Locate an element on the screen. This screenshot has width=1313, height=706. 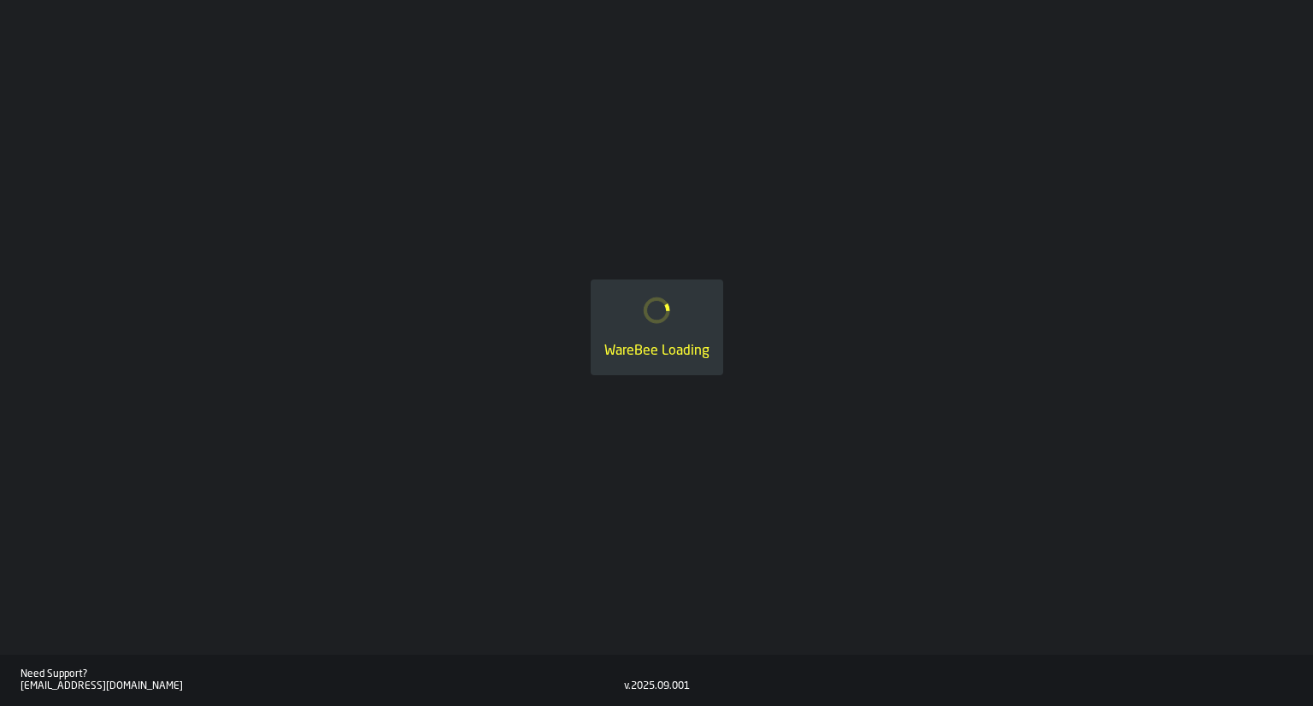
div: 2025.09.001 is located at coordinates (660, 686).